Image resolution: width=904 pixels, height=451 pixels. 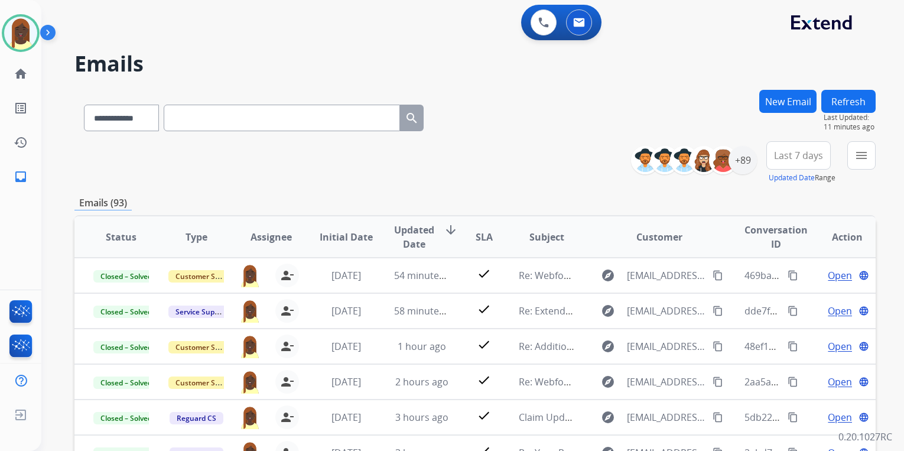 I want to click on button: Updated Date, so click(x=791, y=178).